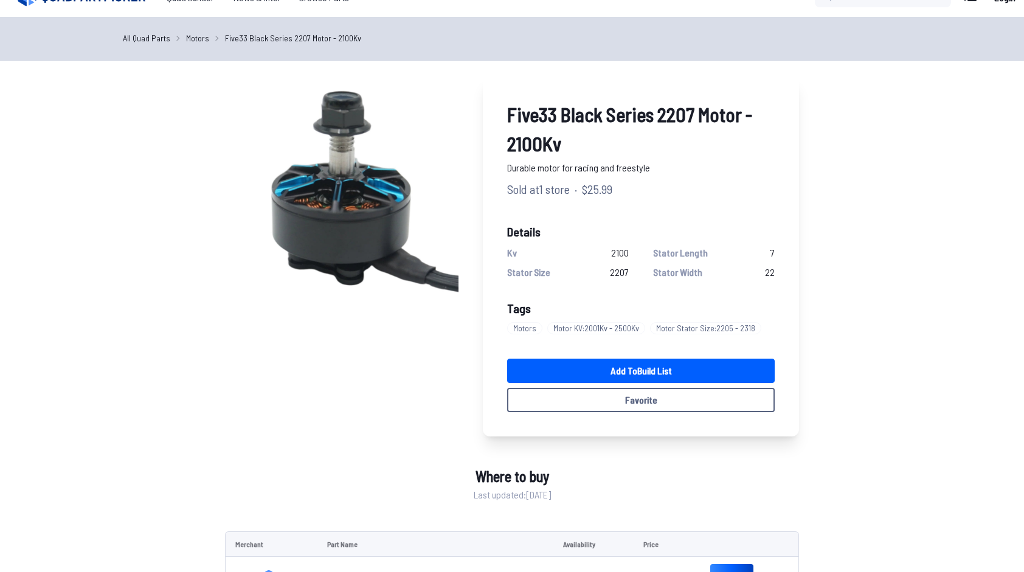 This screenshot has width=1024, height=572. What do you see at coordinates (641, 371) in the screenshot?
I see `a: Add toBuild List` at bounding box center [641, 371].